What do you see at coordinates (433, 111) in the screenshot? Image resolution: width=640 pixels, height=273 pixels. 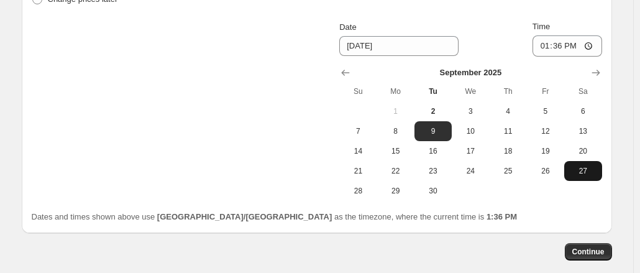 I see `span: 2` at bounding box center [433, 111].